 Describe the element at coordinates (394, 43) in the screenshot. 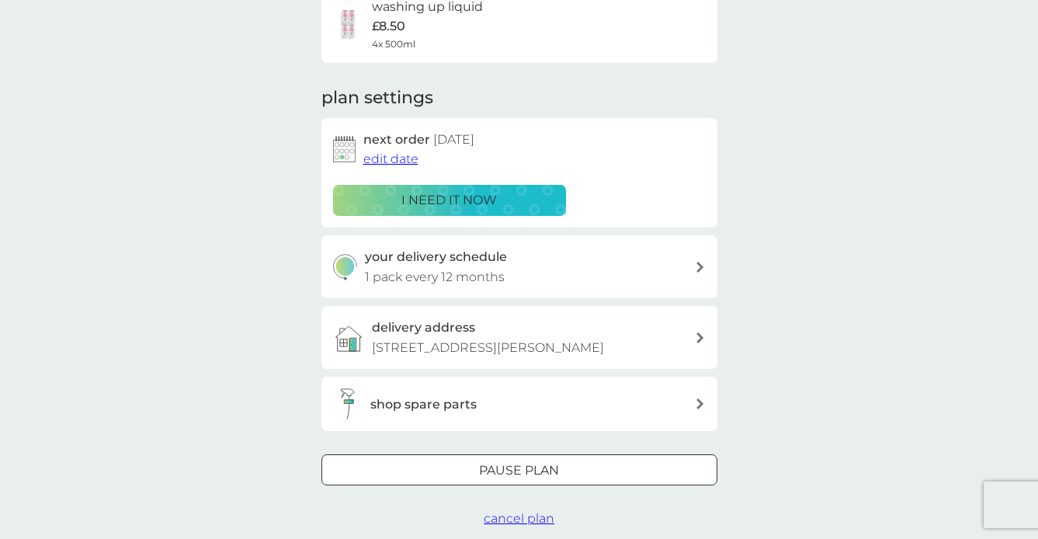

I see `span: 4x 500ml` at that location.